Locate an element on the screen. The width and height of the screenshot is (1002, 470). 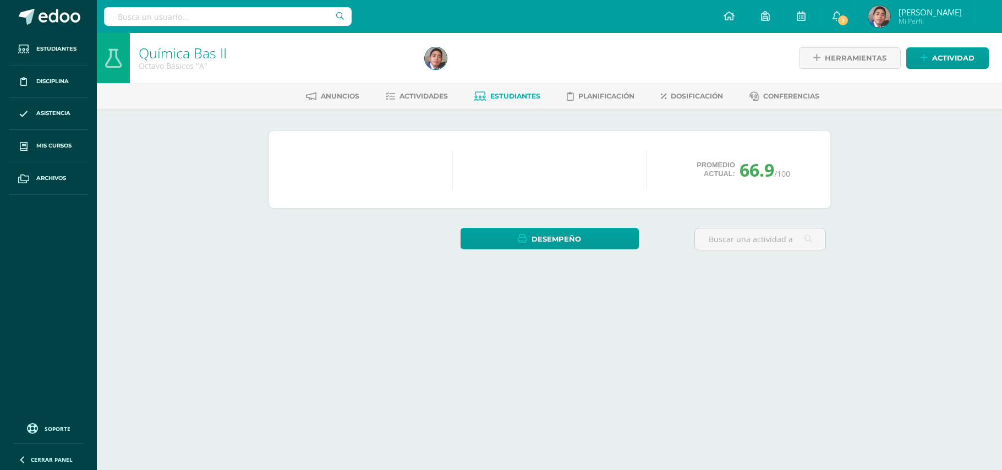
a: Disciplina is located at coordinates (48, 81).